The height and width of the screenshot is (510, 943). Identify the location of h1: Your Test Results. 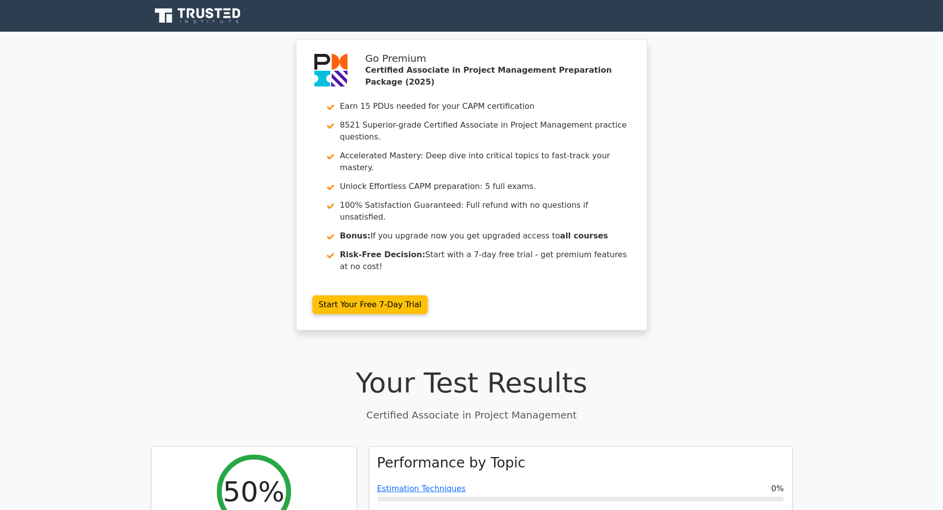
(472, 383).